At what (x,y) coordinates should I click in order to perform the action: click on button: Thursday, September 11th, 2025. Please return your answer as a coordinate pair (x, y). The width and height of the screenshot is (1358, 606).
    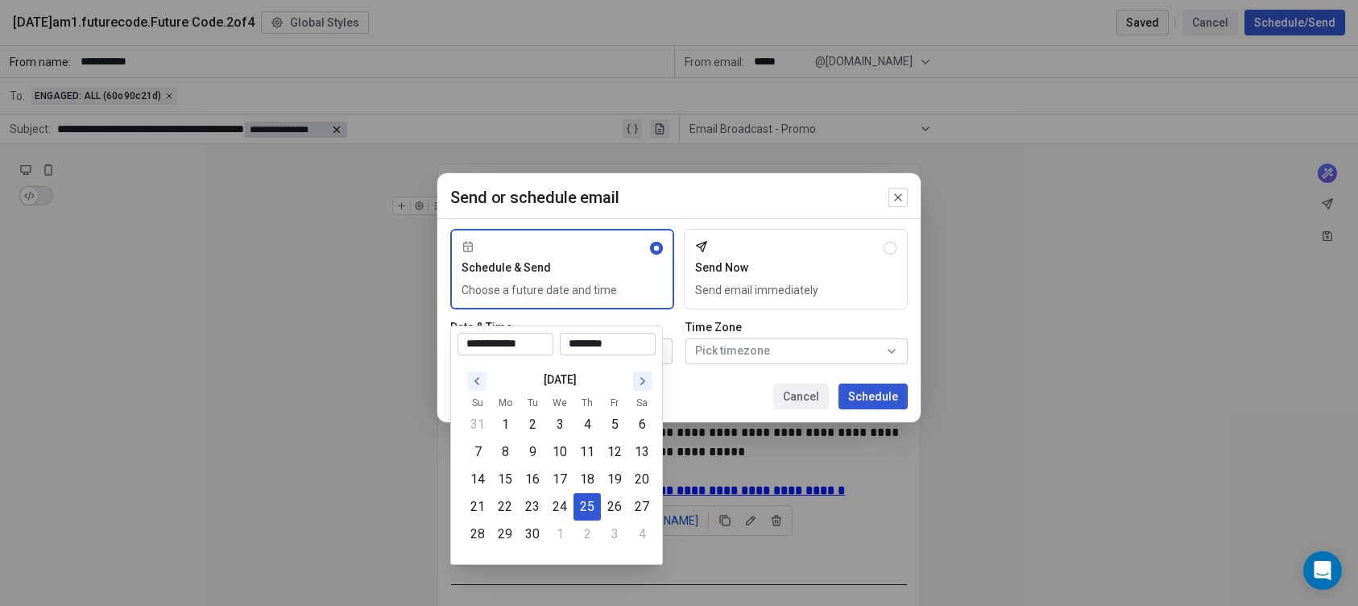
    Looking at the image, I should click on (587, 452).